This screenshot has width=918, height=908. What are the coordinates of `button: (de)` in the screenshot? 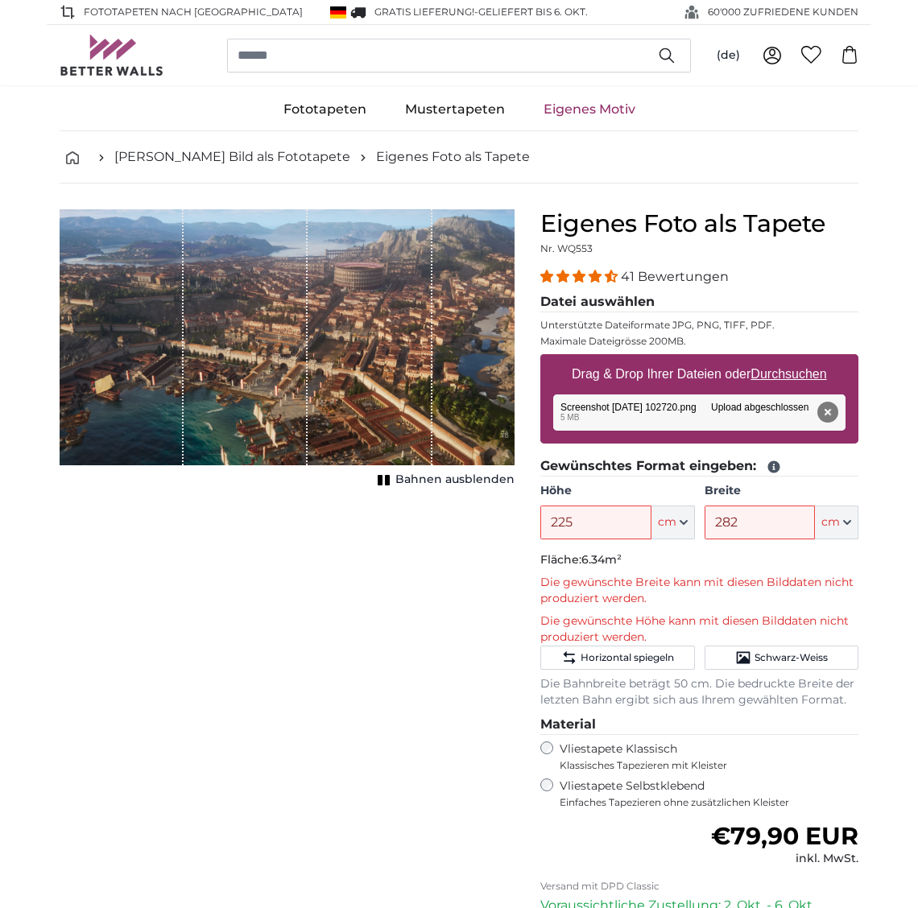 It's located at (728, 56).